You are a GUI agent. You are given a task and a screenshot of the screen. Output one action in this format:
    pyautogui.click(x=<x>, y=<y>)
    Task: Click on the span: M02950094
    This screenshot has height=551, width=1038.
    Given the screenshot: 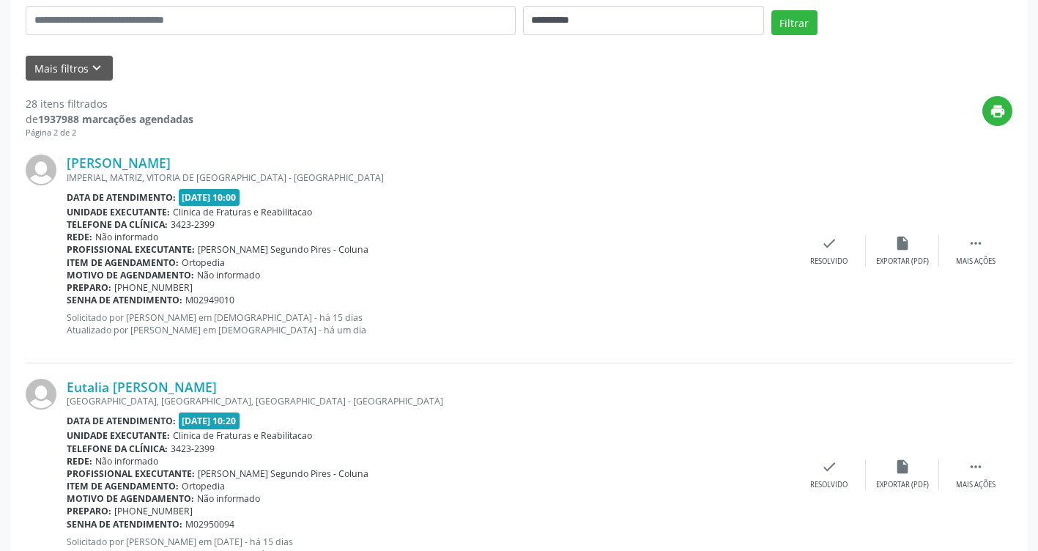 What is the action you would take?
    pyautogui.click(x=209, y=524)
    